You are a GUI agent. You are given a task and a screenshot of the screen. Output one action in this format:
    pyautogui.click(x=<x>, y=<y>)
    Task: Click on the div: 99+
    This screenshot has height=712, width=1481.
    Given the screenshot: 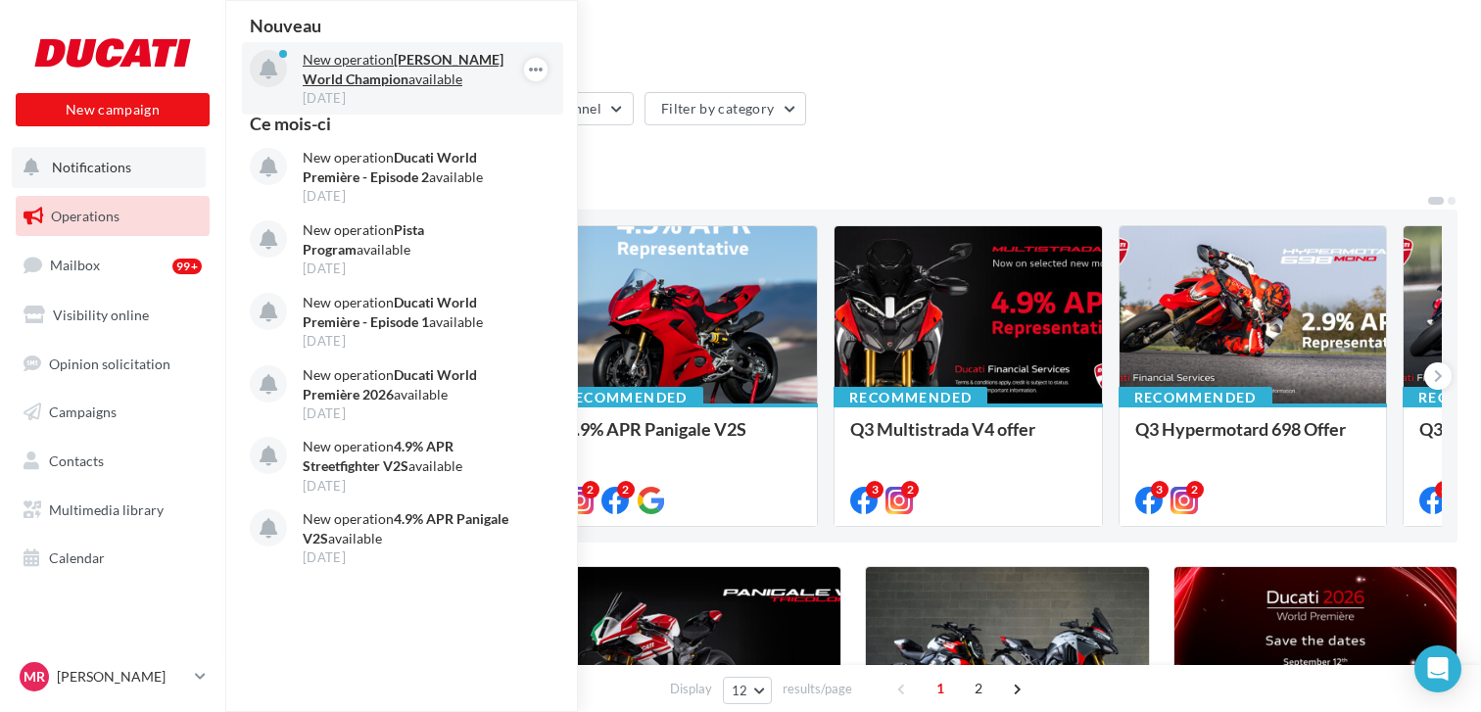 What is the action you would take?
    pyautogui.click(x=187, y=266)
    